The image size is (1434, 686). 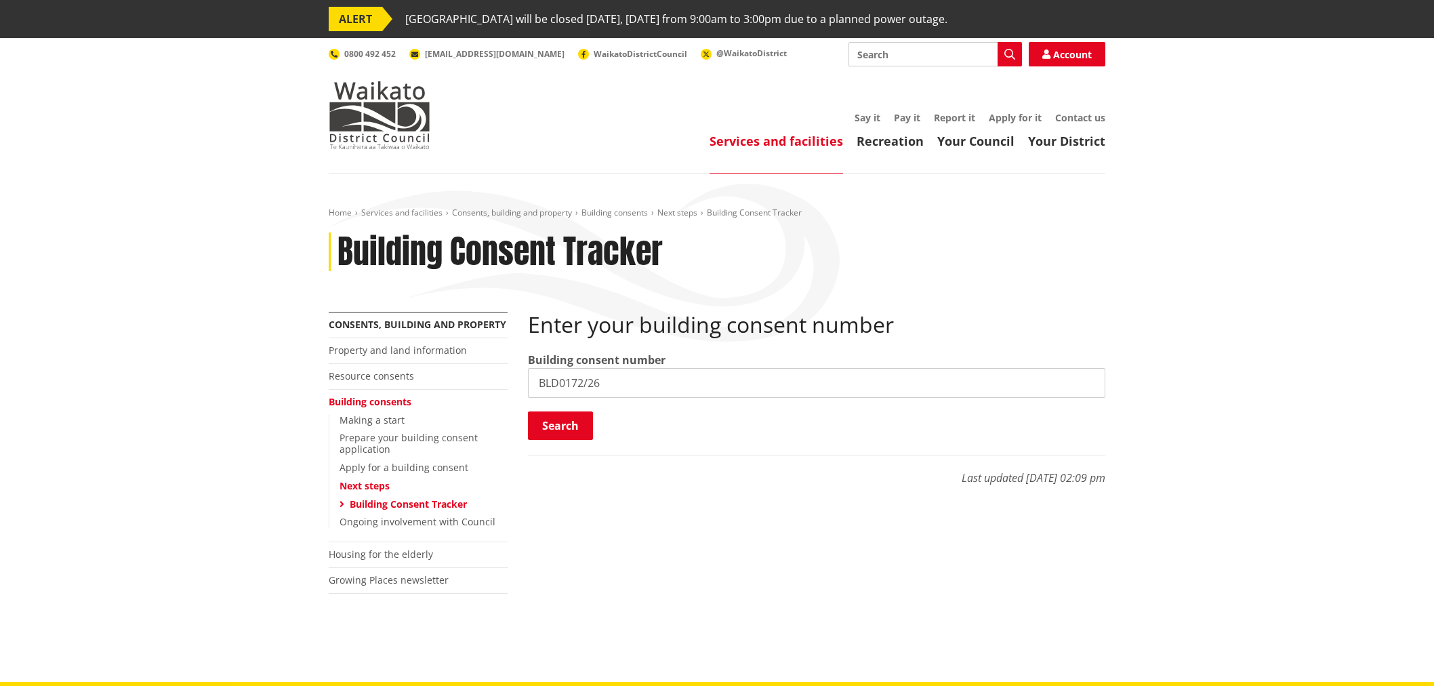 I want to click on h2: Enter your building consent number, so click(x=817, y=325).